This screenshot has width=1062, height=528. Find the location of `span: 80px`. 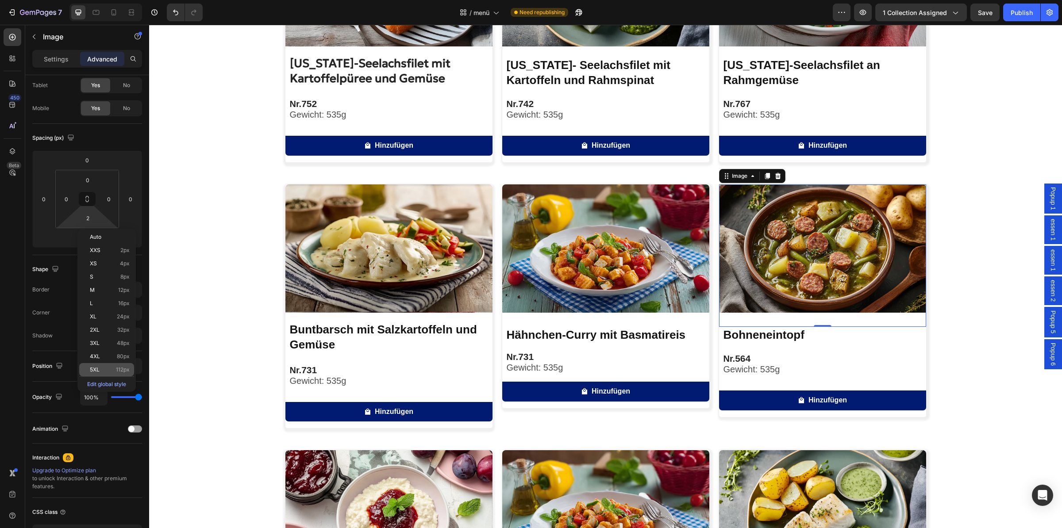

span: 80px is located at coordinates (123, 357).